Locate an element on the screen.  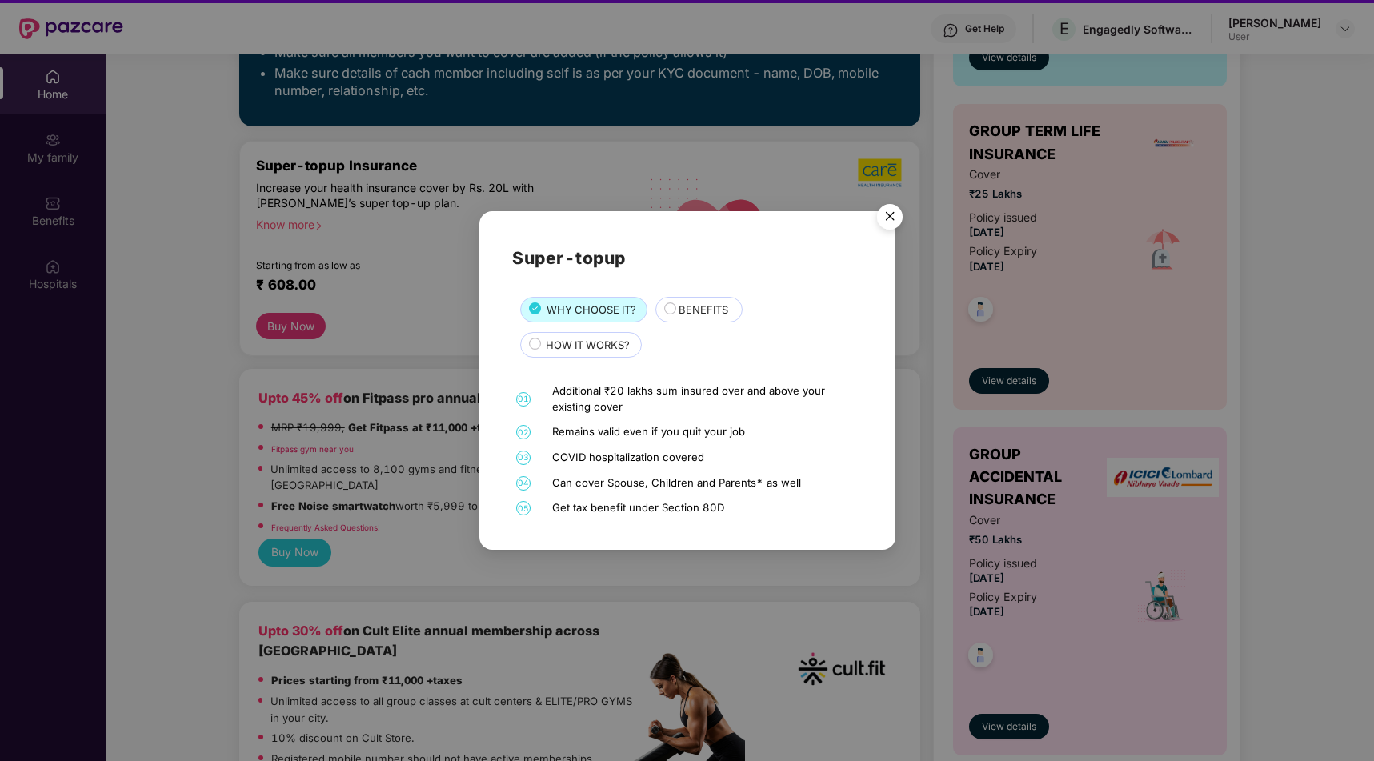
div: Get tax benefit under Section 80D is located at coordinates (705, 508).